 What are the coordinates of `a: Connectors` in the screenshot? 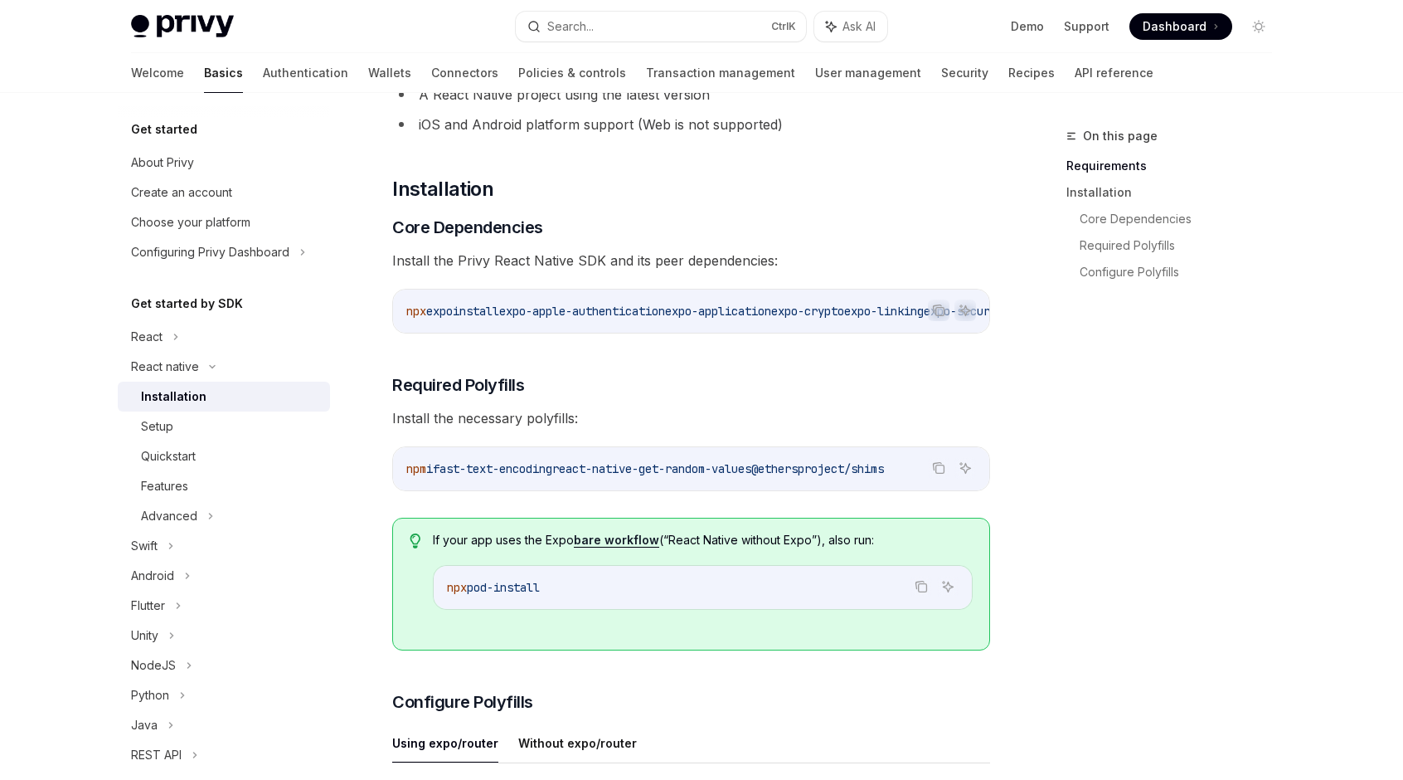 It's located at (464, 73).